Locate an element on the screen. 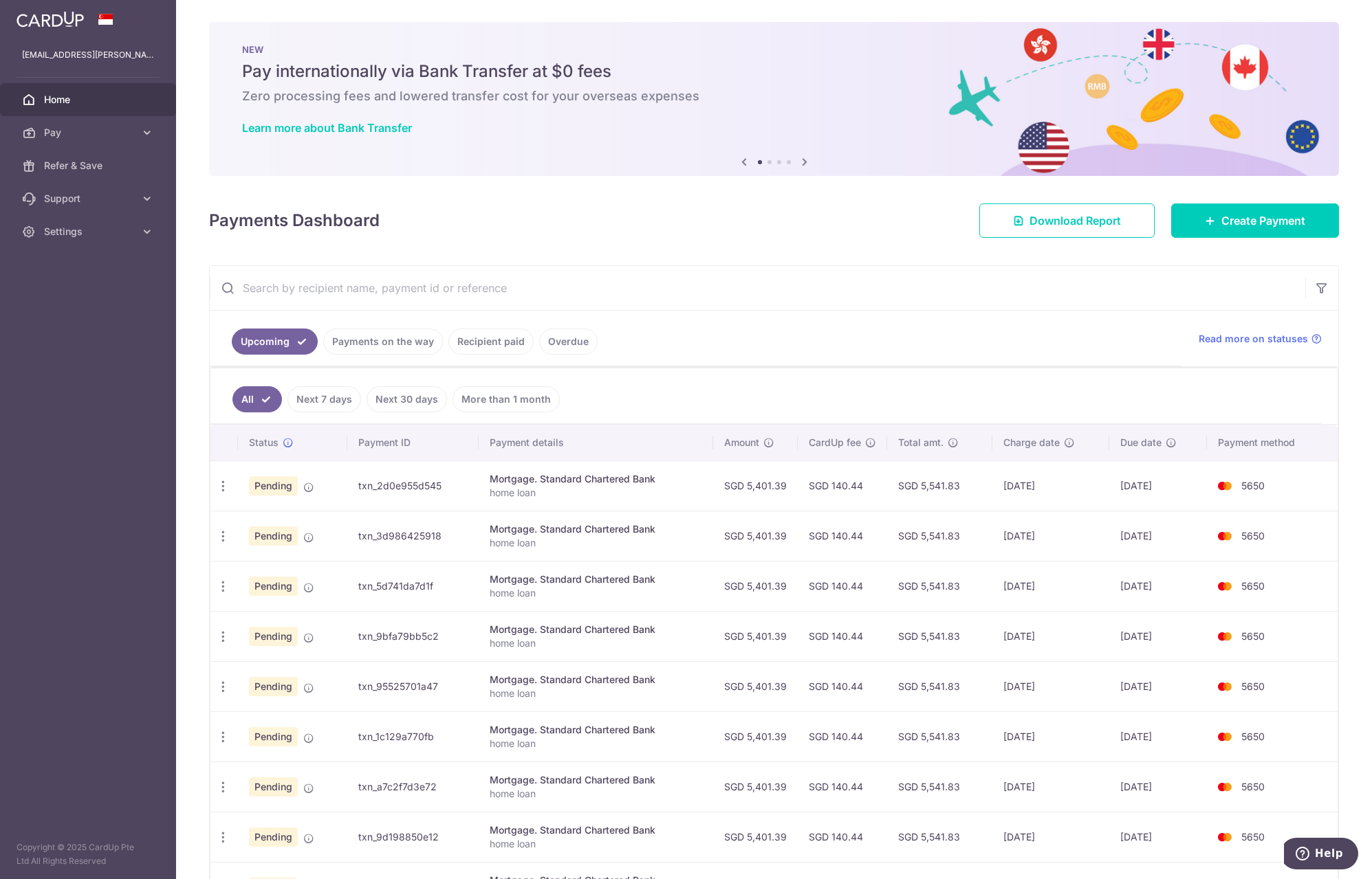 This screenshot has width=1372, height=879. a: Read more on statuses is located at coordinates (1259, 339).